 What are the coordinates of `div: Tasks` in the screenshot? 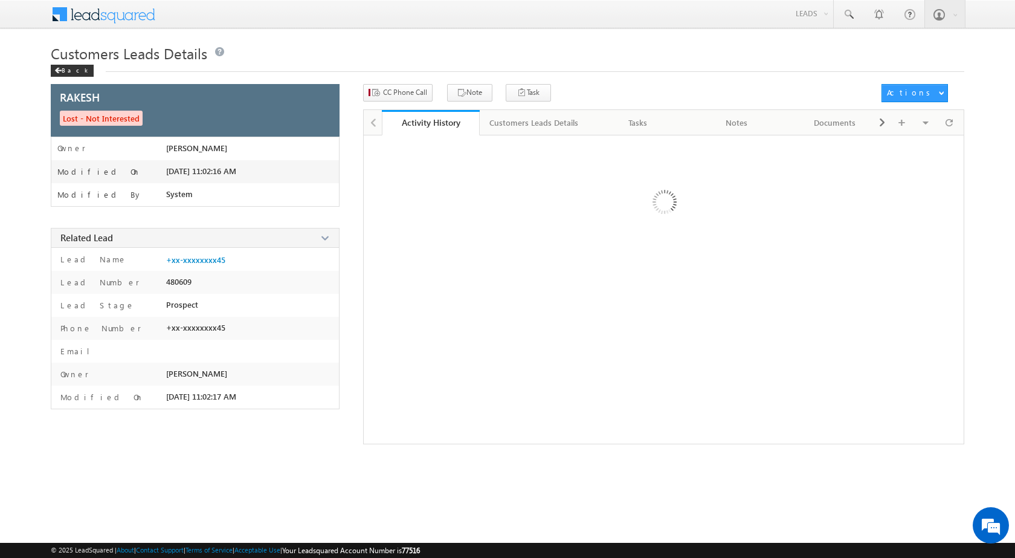 It's located at (638, 123).